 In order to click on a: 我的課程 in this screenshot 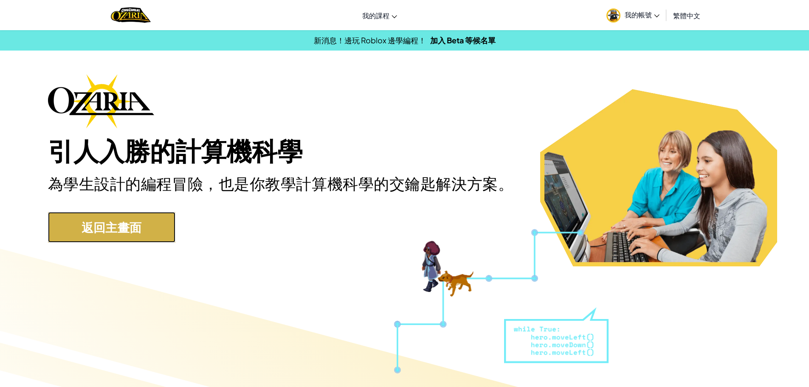, I will do `click(380, 15)`.